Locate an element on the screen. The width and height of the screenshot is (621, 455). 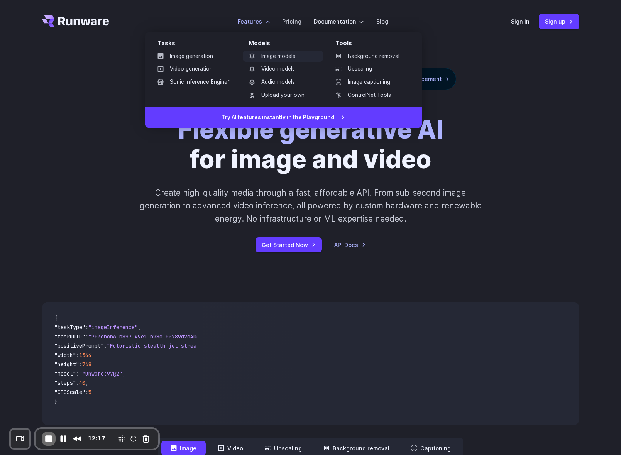
a: Try AI features instantly in the Playground is located at coordinates (283, 118).